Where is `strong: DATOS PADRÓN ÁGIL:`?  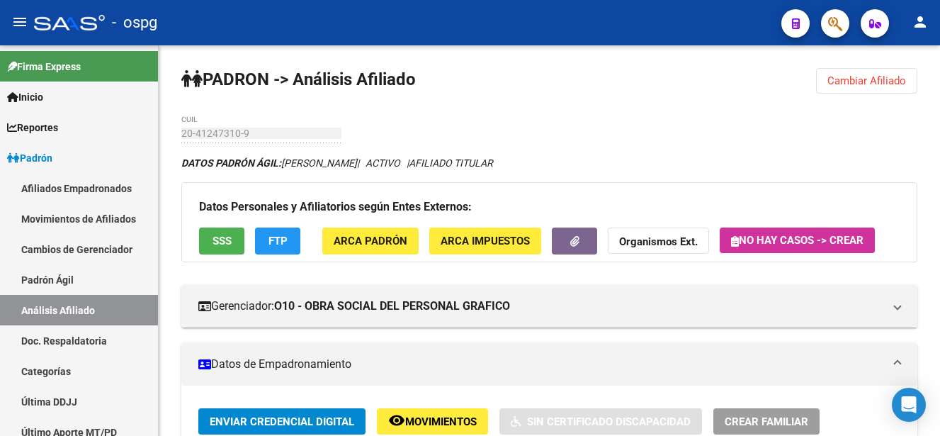
strong: DATOS PADRÓN ÁGIL: is located at coordinates (231, 163).